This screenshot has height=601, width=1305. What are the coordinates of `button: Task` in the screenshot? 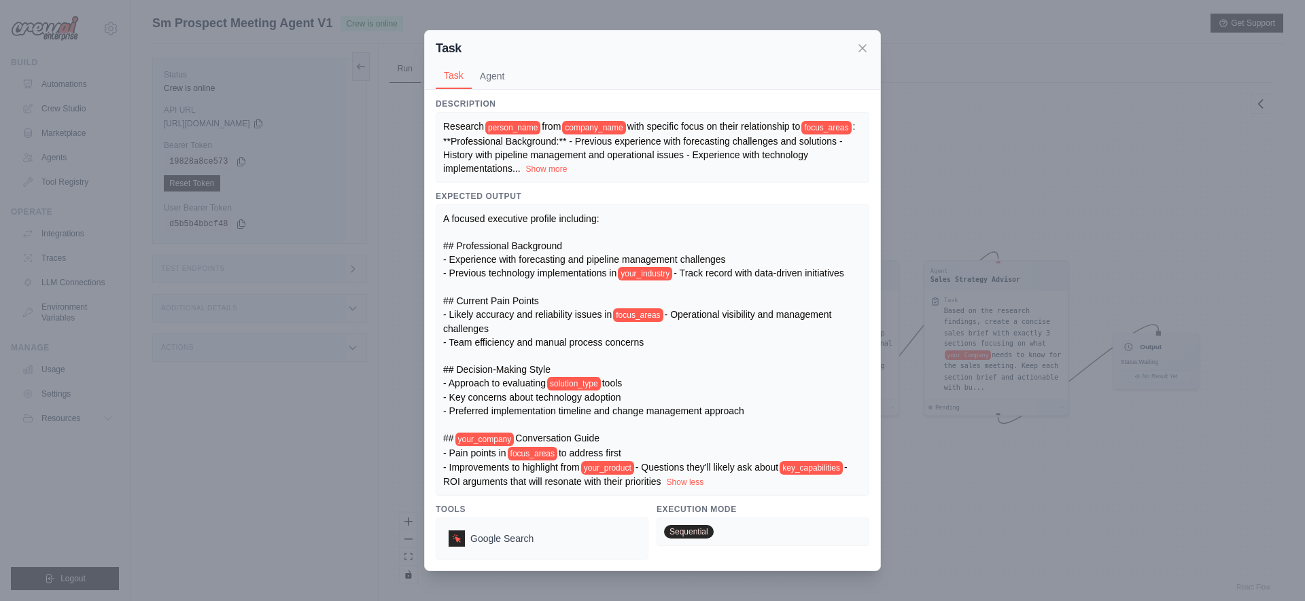 It's located at (453, 76).